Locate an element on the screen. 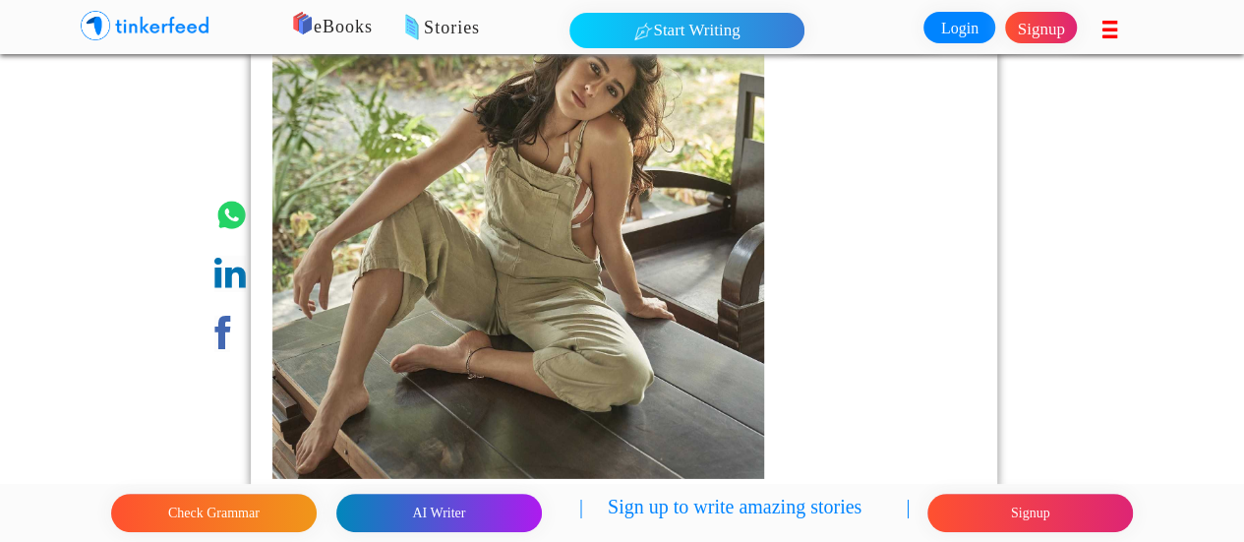  a: Signup is located at coordinates (1040, 28).